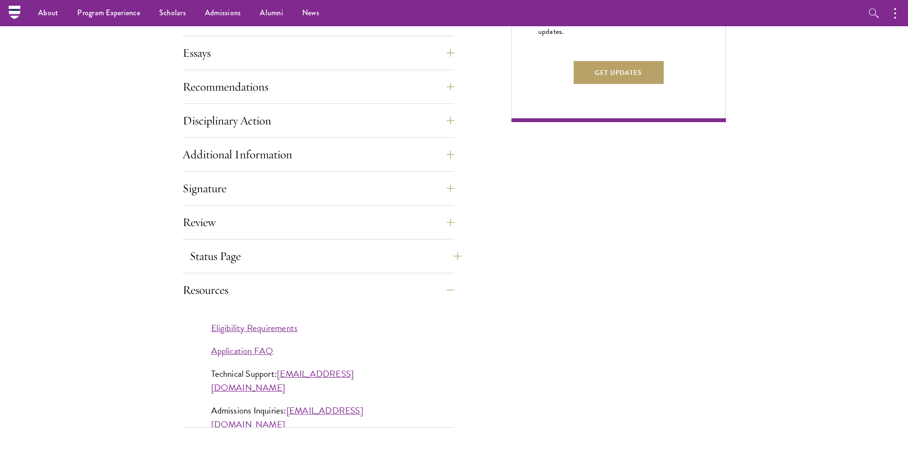 This screenshot has height=466, width=908. What do you see at coordinates (318, 87) in the screenshot?
I see `button: Recommendations` at bounding box center [318, 87].